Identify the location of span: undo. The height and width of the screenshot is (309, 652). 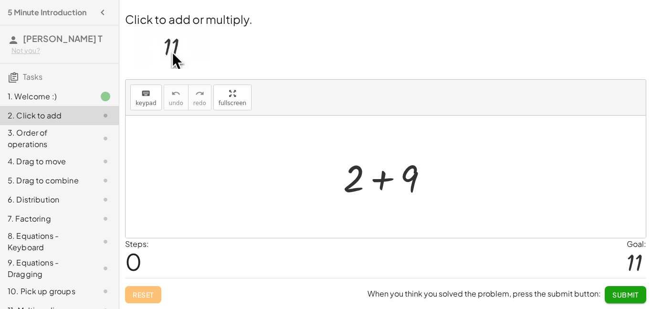
(176, 103).